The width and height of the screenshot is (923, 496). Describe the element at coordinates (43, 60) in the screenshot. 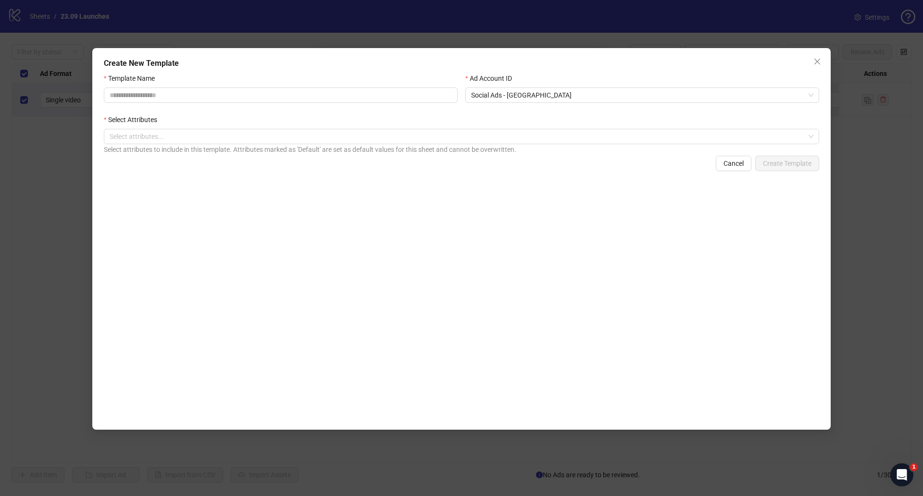

I see `img: tab_domain_overview_orange.svg` at that location.